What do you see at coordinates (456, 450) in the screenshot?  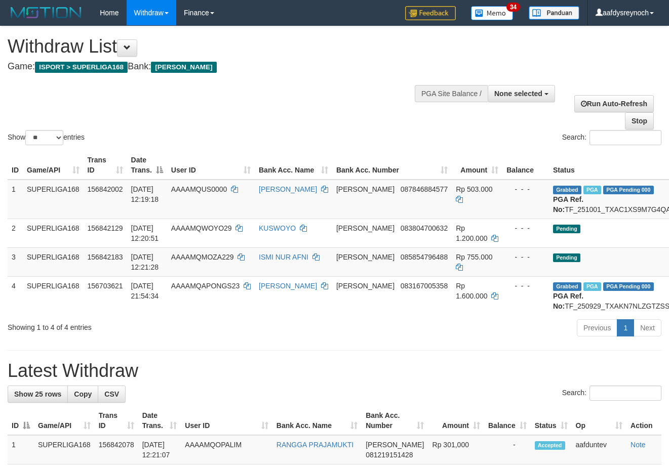 I see `td: Rp 301,000` at bounding box center [456, 450].